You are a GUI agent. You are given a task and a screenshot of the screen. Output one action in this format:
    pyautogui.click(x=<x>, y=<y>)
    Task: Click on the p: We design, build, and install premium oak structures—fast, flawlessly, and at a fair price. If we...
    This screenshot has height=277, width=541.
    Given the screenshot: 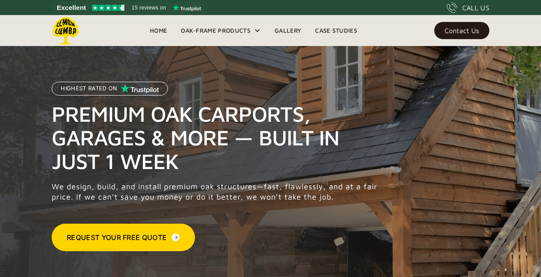 What is the action you would take?
    pyautogui.click(x=217, y=192)
    